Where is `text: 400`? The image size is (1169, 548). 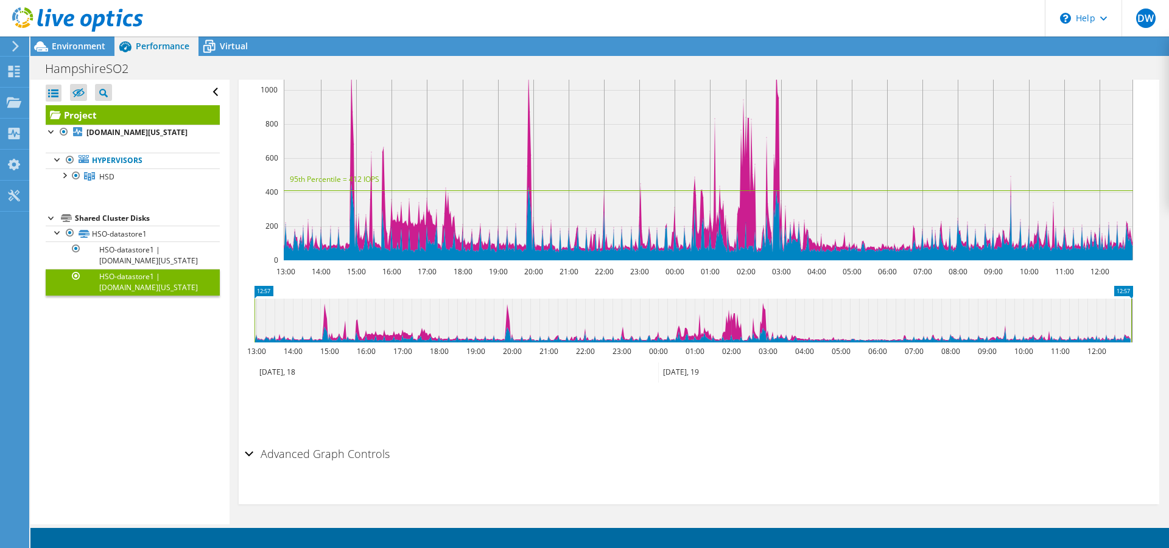
text: 400 is located at coordinates (271, 192).